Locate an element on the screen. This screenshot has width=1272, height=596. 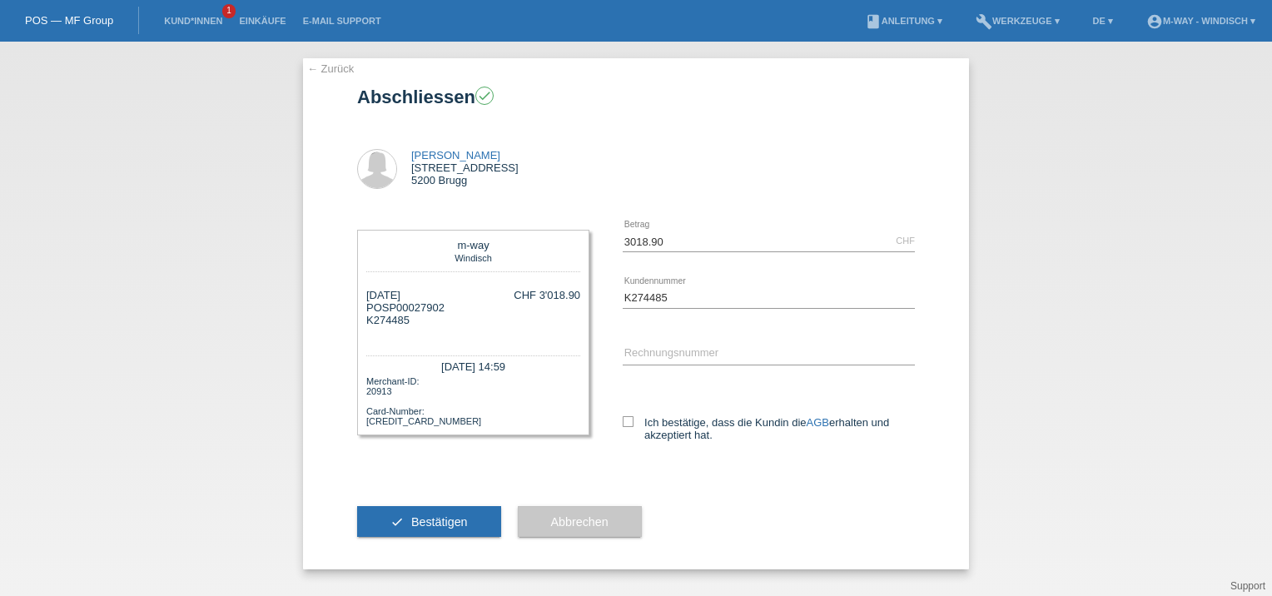
a: Kund*innen is located at coordinates (193, 21).